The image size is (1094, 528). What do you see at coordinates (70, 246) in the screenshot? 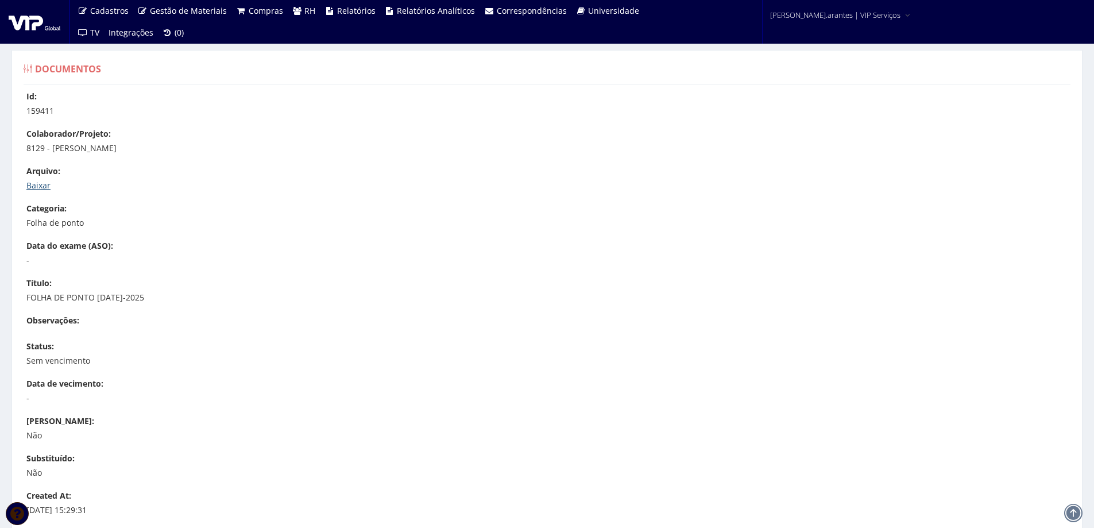
I see `label: Data do exame (ASO):` at bounding box center [70, 246].